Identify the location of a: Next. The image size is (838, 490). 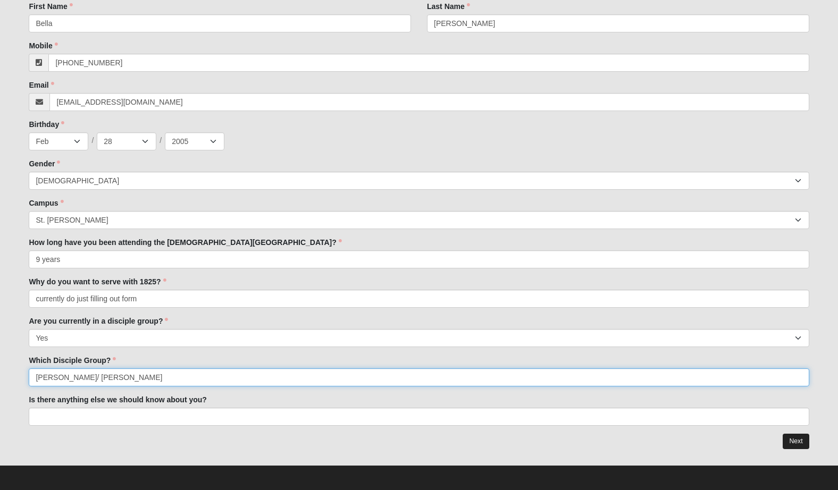
(795, 441).